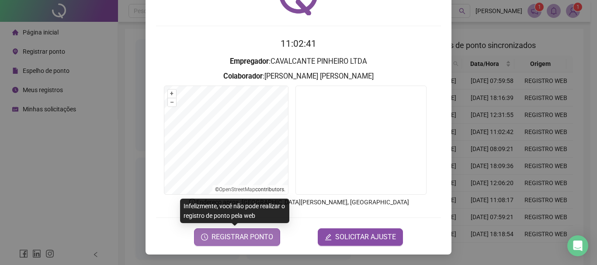 Image resolution: width=597 pixels, height=265 pixels. Describe the element at coordinates (360, 237) in the screenshot. I see `button: editSOLICITAR AJUSTE` at that location.